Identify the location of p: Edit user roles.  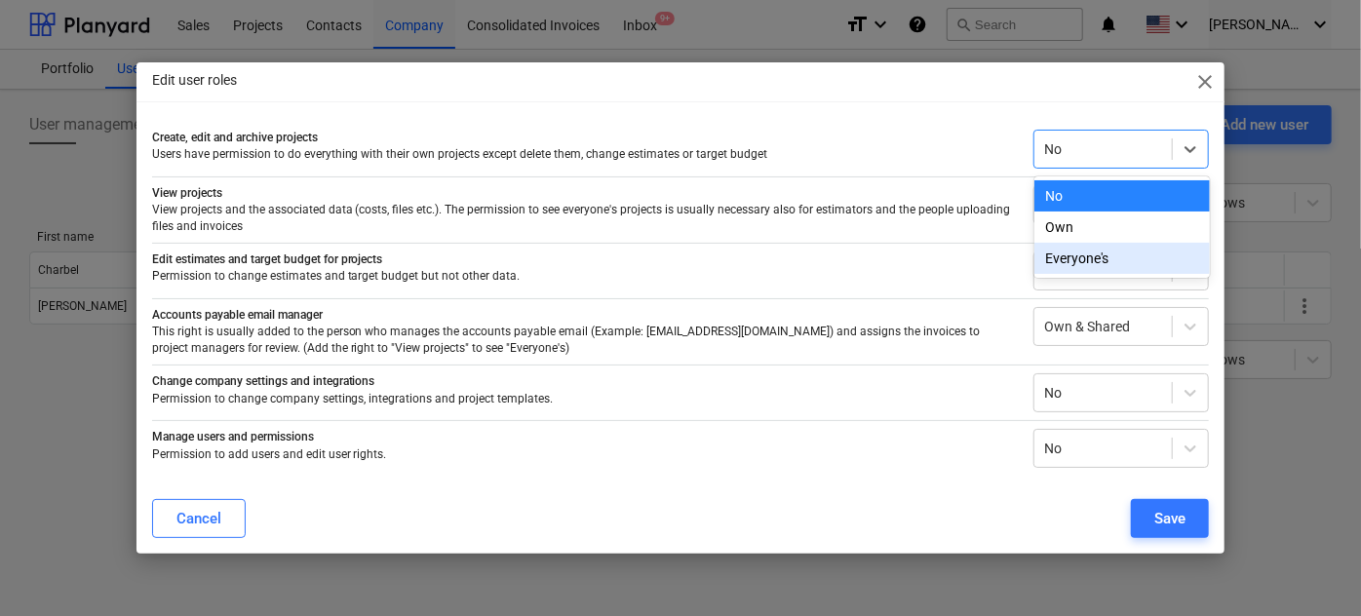
(194, 80).